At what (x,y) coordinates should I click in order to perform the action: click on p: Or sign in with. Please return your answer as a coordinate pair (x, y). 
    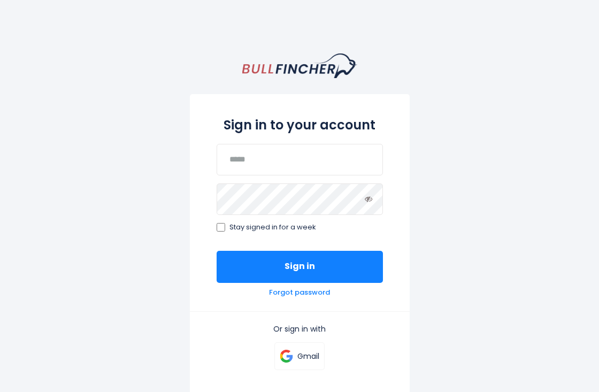
    Looking at the image, I should click on (299, 329).